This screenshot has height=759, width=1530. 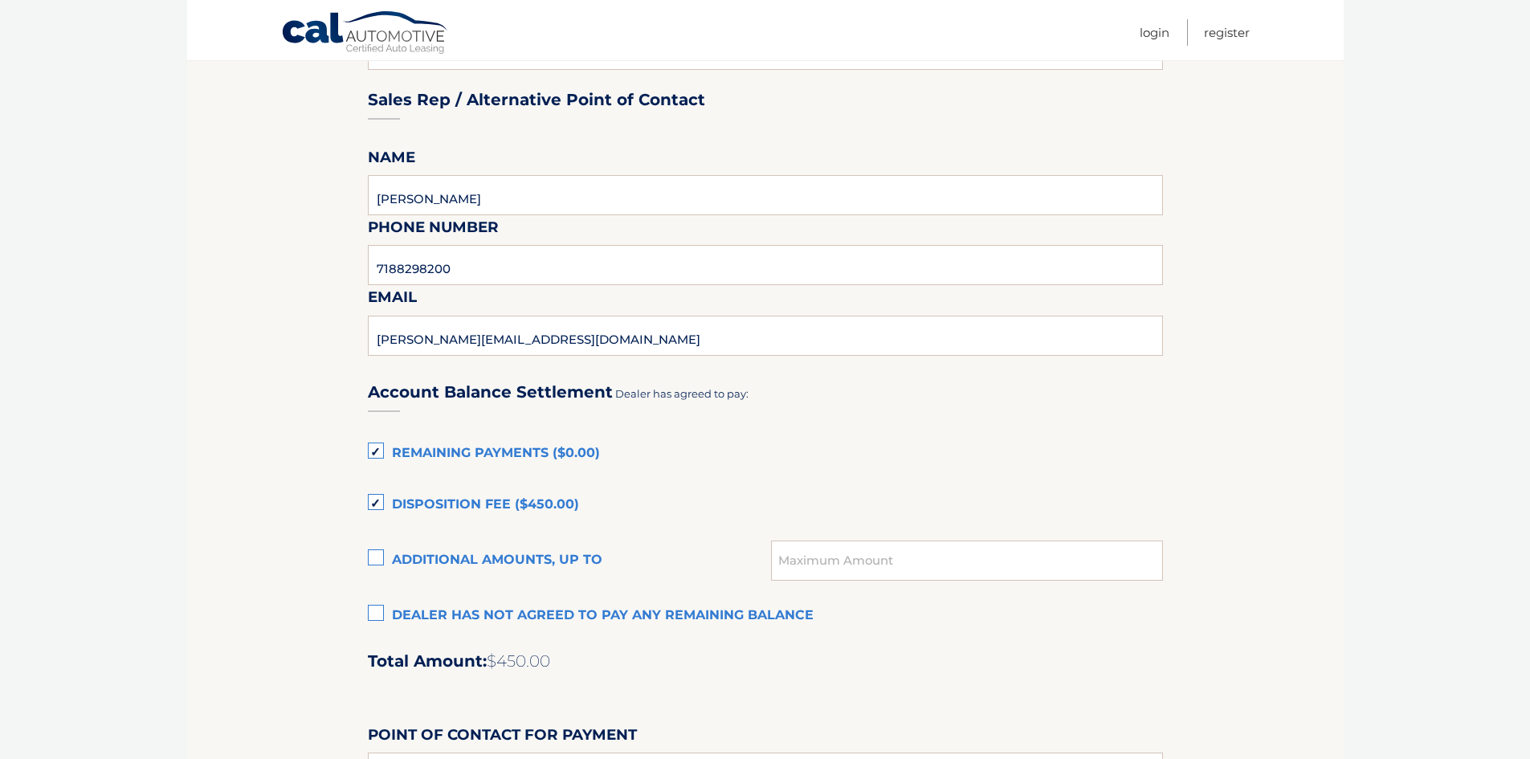 What do you see at coordinates (766, 661) in the screenshot?
I see `h2: Total Amount:` at bounding box center [766, 661].